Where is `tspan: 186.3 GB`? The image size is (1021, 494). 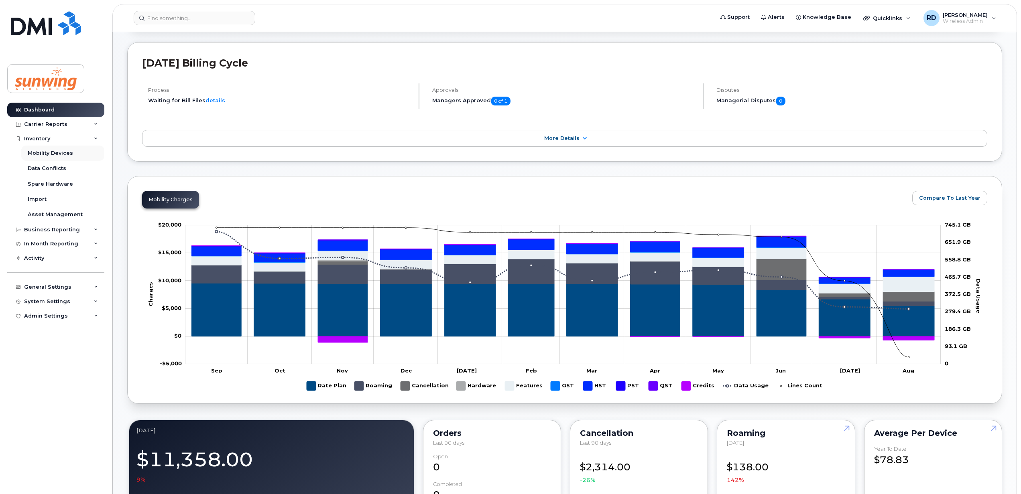
tspan: 186.3 GB is located at coordinates (957, 329).